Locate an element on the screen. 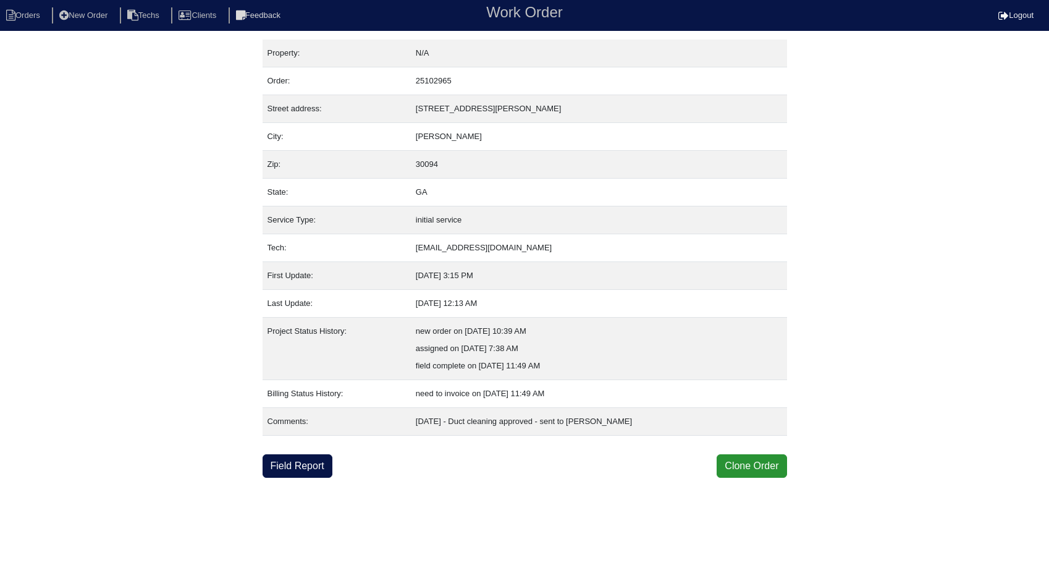 The image size is (1049, 573). td: 25102965 is located at coordinates (599, 81).